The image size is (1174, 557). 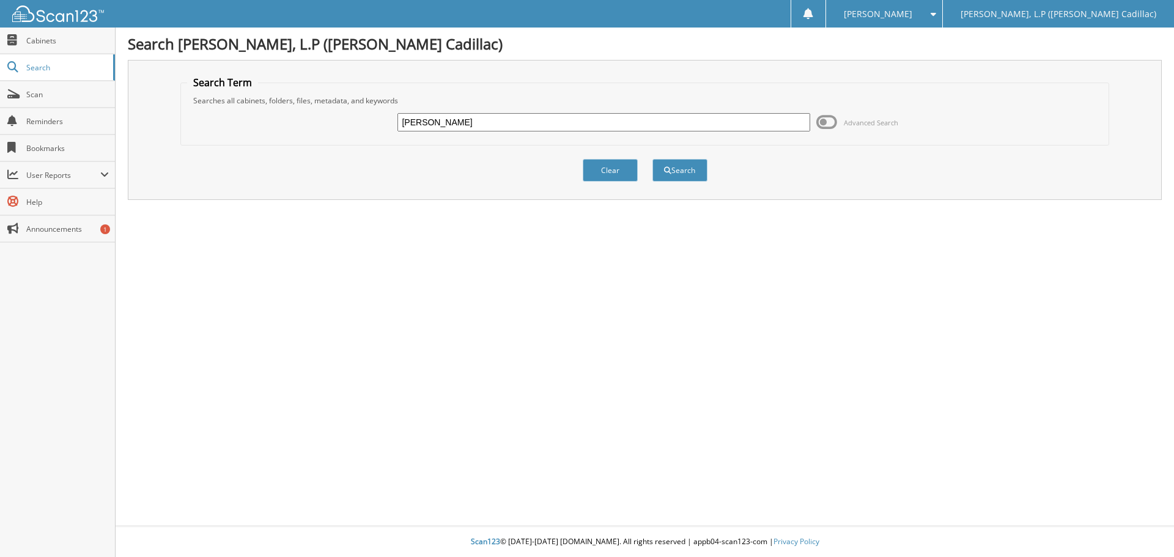 What do you see at coordinates (67, 121) in the screenshot?
I see `span: Reminders` at bounding box center [67, 121].